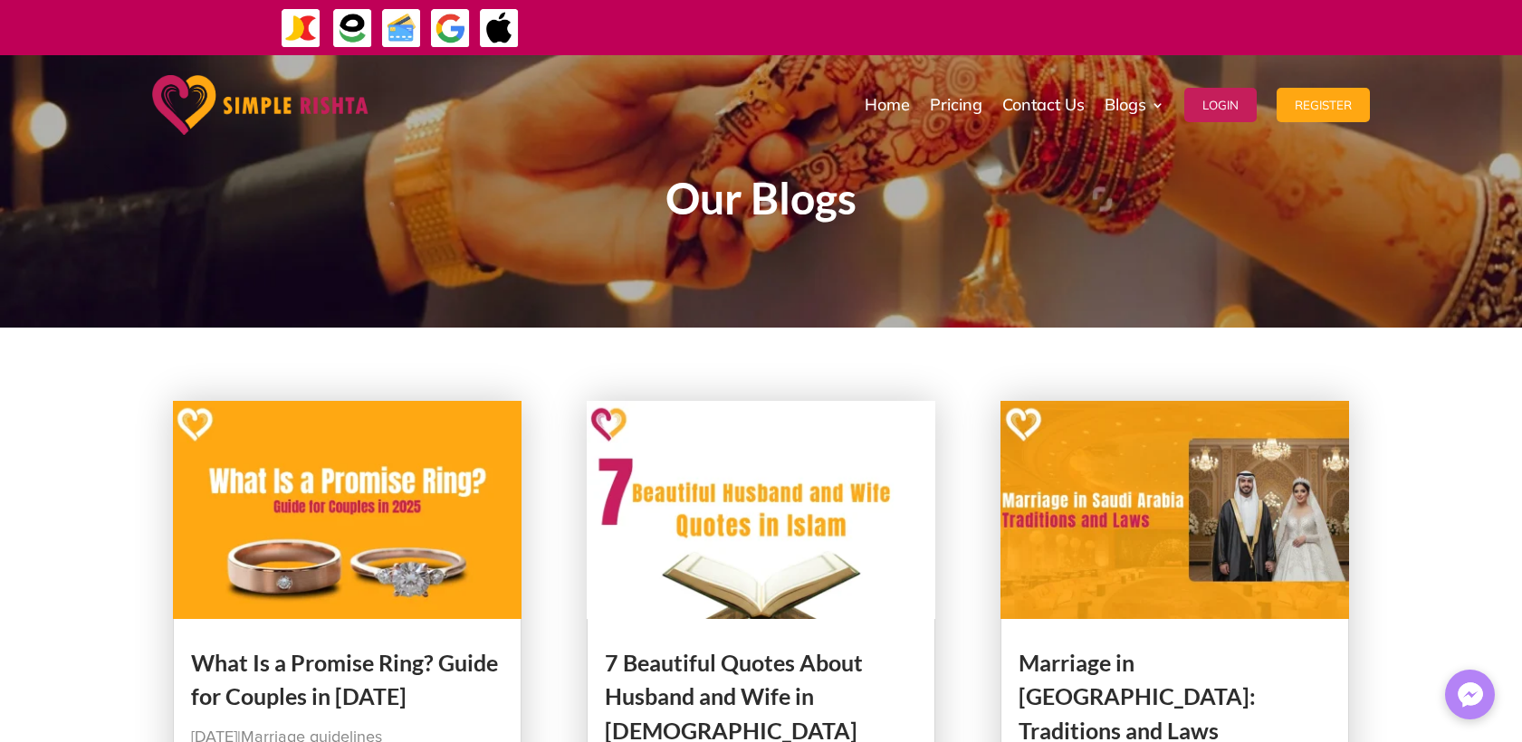  I want to click on img: What Is a Promise Ring? Guide for Couples in 2025, so click(348, 510).